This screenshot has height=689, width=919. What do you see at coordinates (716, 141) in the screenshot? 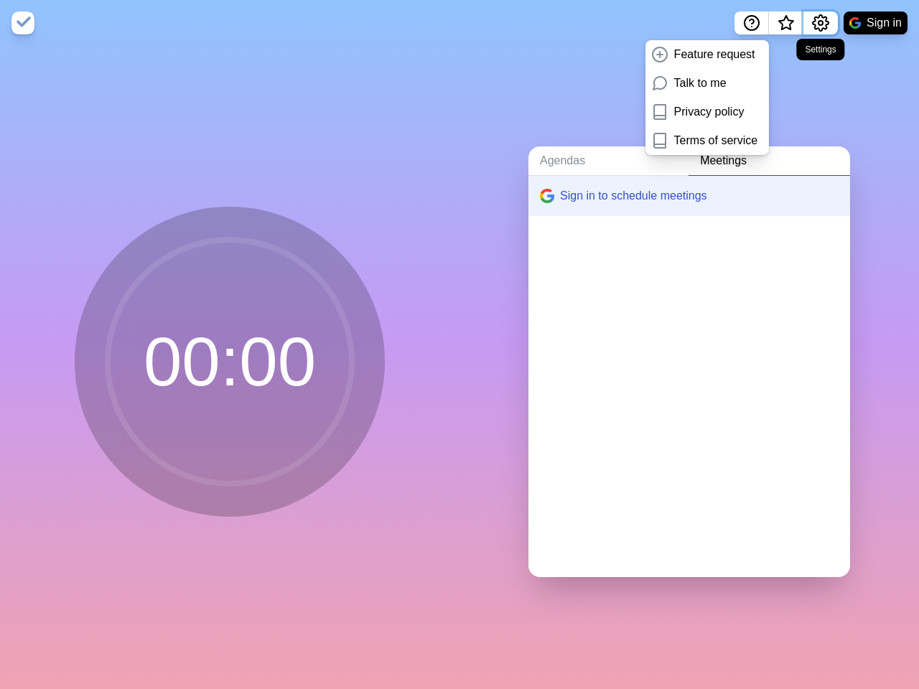
I see `p: Terms of service` at bounding box center [716, 141].